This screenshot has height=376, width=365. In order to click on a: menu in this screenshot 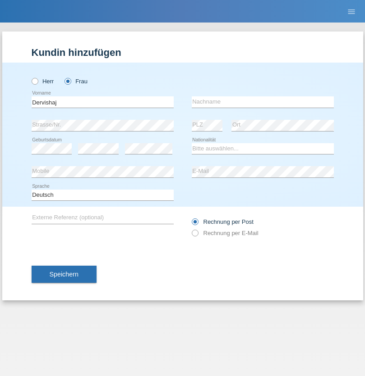, I will do `click(351, 11)`.